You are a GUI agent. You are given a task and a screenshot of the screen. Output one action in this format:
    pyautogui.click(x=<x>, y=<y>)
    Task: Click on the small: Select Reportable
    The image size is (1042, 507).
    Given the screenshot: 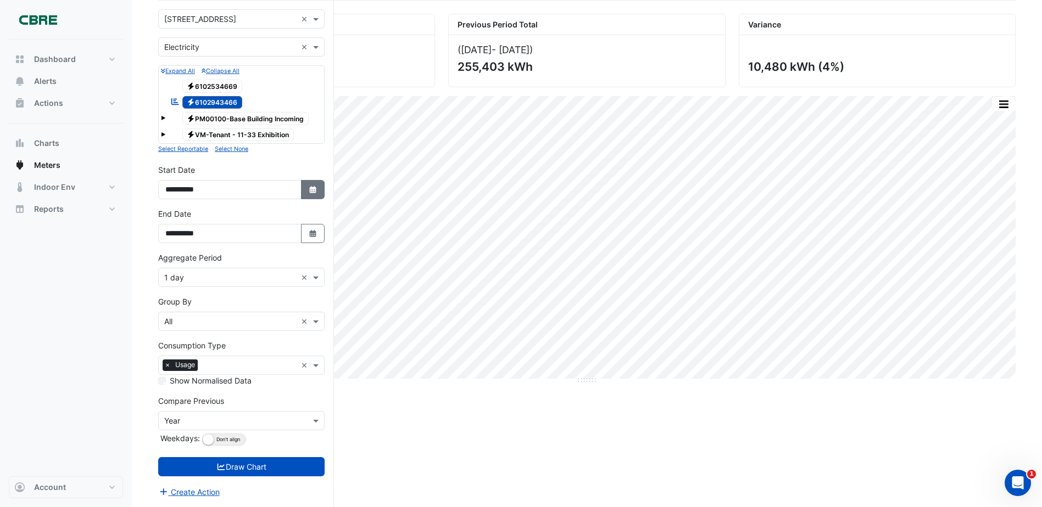 What is the action you would take?
    pyautogui.click(x=183, y=149)
    